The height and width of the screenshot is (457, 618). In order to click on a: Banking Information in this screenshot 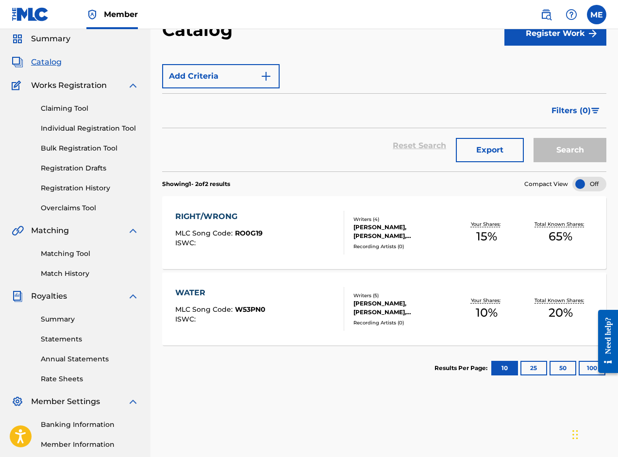, I will do `click(90, 424)`.